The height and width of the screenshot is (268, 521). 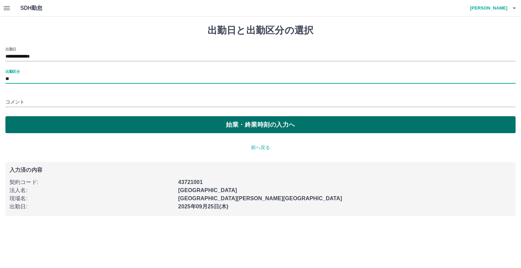 I want to click on label: 出勤日, so click(x=11, y=49).